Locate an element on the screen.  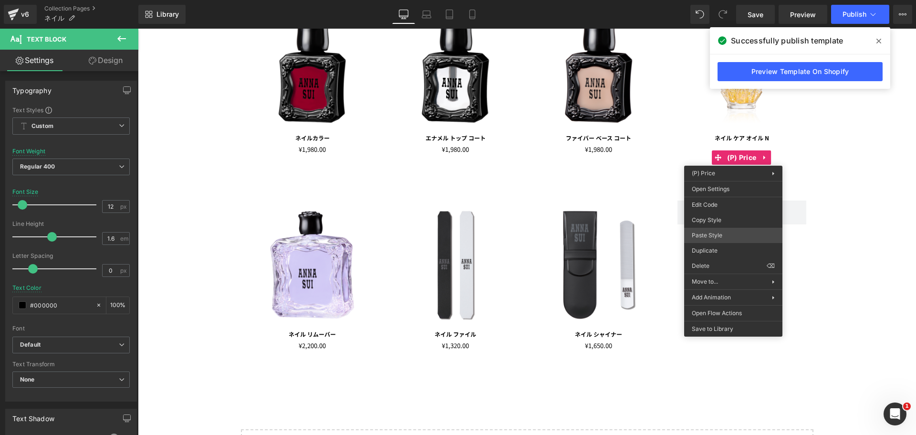
button: Publish is located at coordinates (860, 14).